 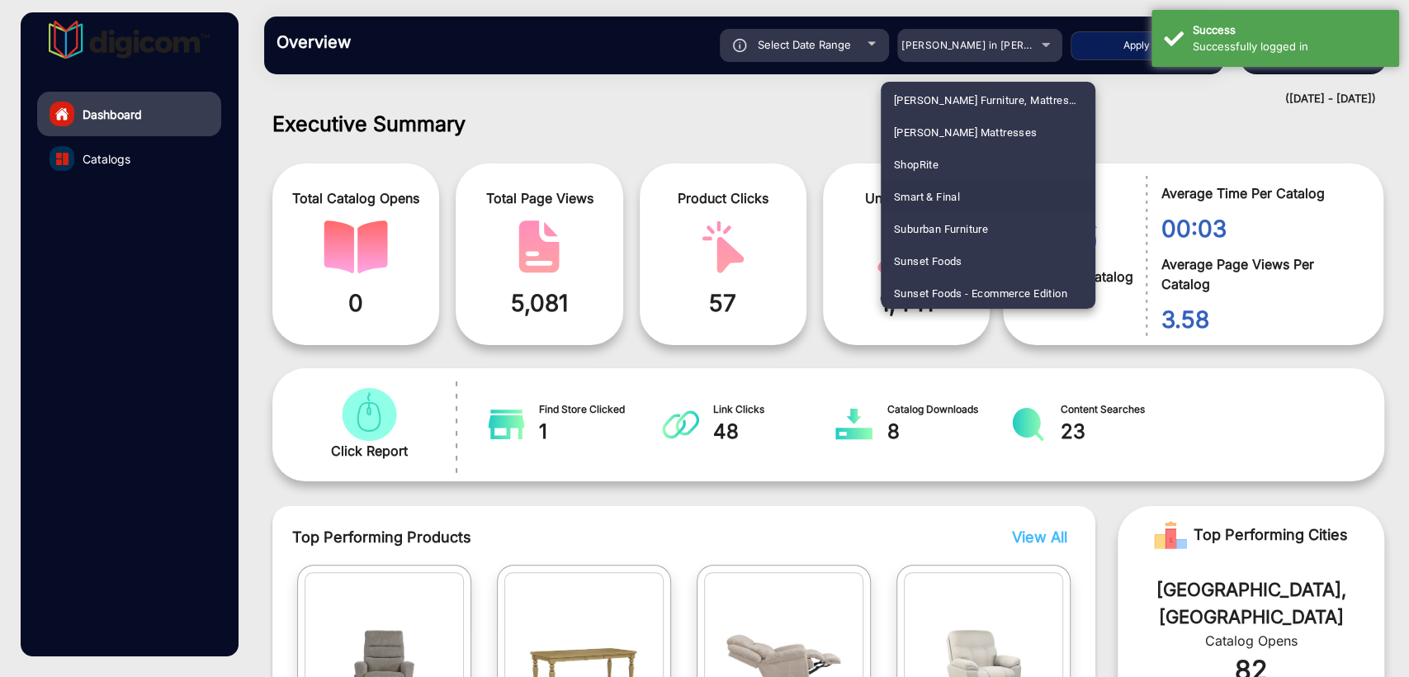 What do you see at coordinates (941, 229) in the screenshot?
I see `span: Suburban Furniture` at bounding box center [941, 229].